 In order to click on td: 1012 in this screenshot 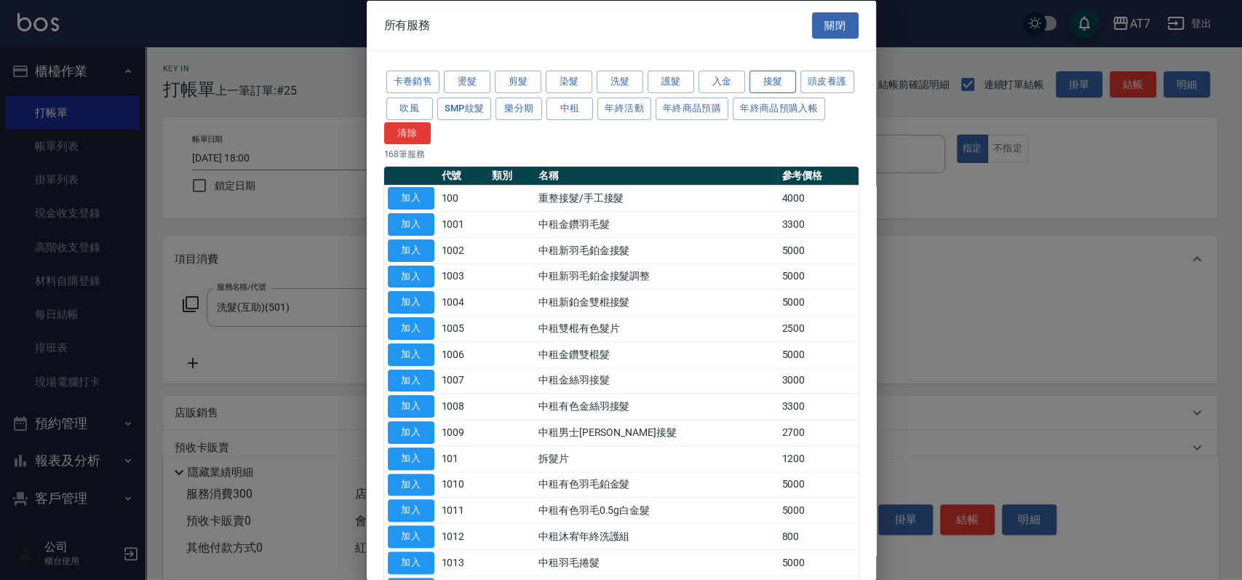, I will do `click(464, 536)`.